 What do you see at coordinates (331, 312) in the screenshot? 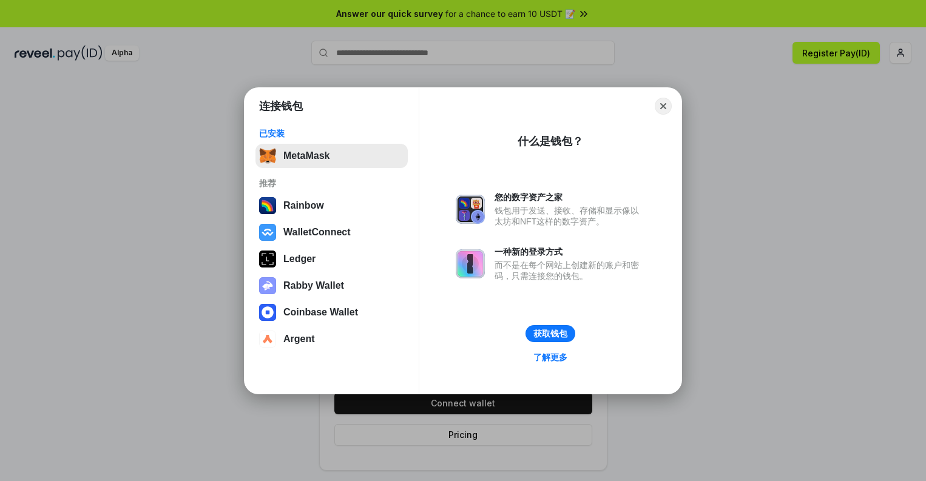
I see `button: Coinbase Wallet` at bounding box center [331, 312].